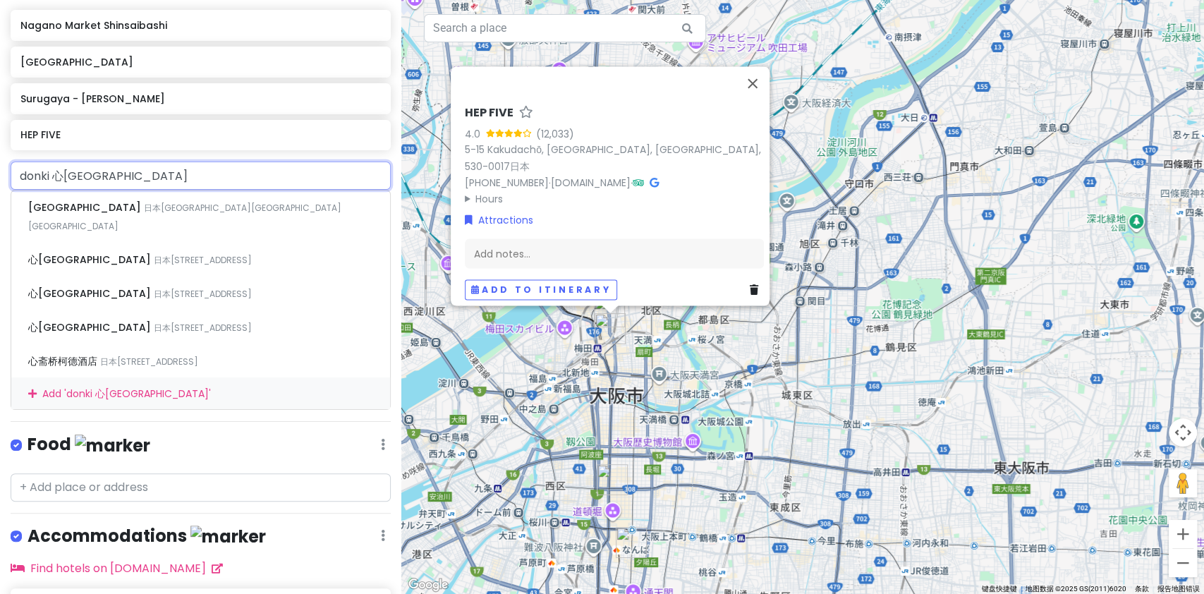 Image resolution: width=1204 pixels, height=594 pixels. What do you see at coordinates (89, 444) in the screenshot?
I see `h4: Food` at bounding box center [89, 444].